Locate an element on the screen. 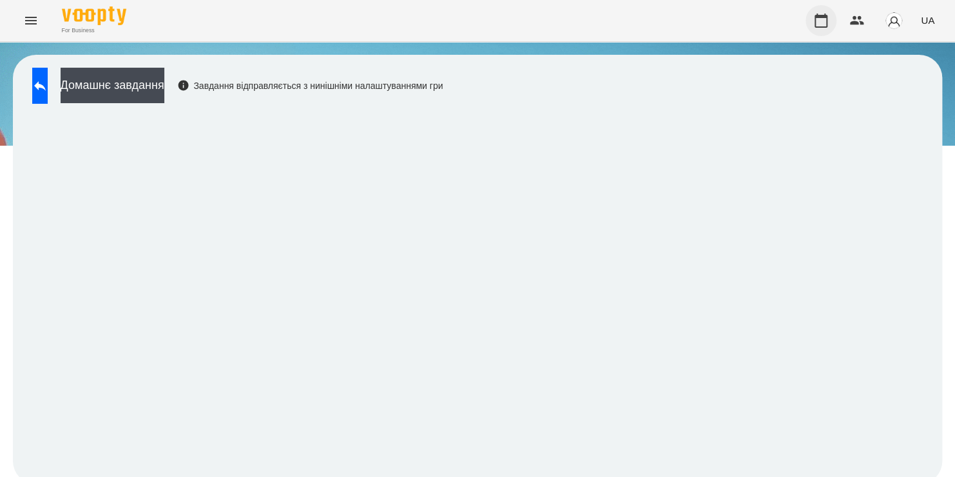 The width and height of the screenshot is (955, 477). img: Voopty Logo is located at coordinates (94, 15).